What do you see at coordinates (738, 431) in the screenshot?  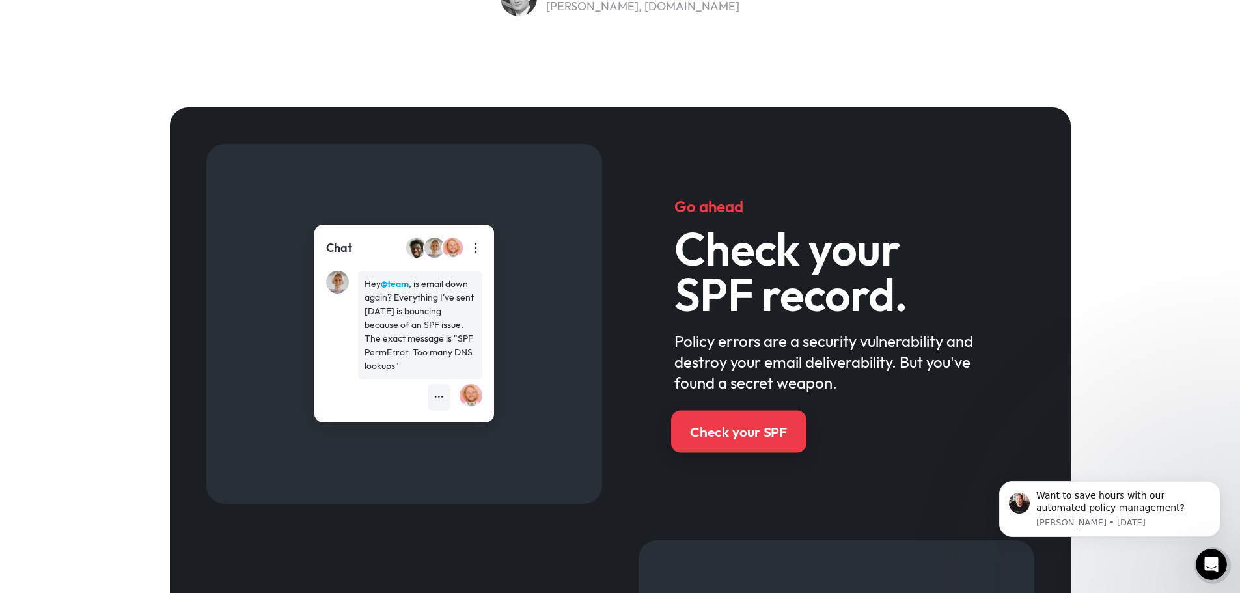 I see `div: Check your SPF` at bounding box center [738, 431].